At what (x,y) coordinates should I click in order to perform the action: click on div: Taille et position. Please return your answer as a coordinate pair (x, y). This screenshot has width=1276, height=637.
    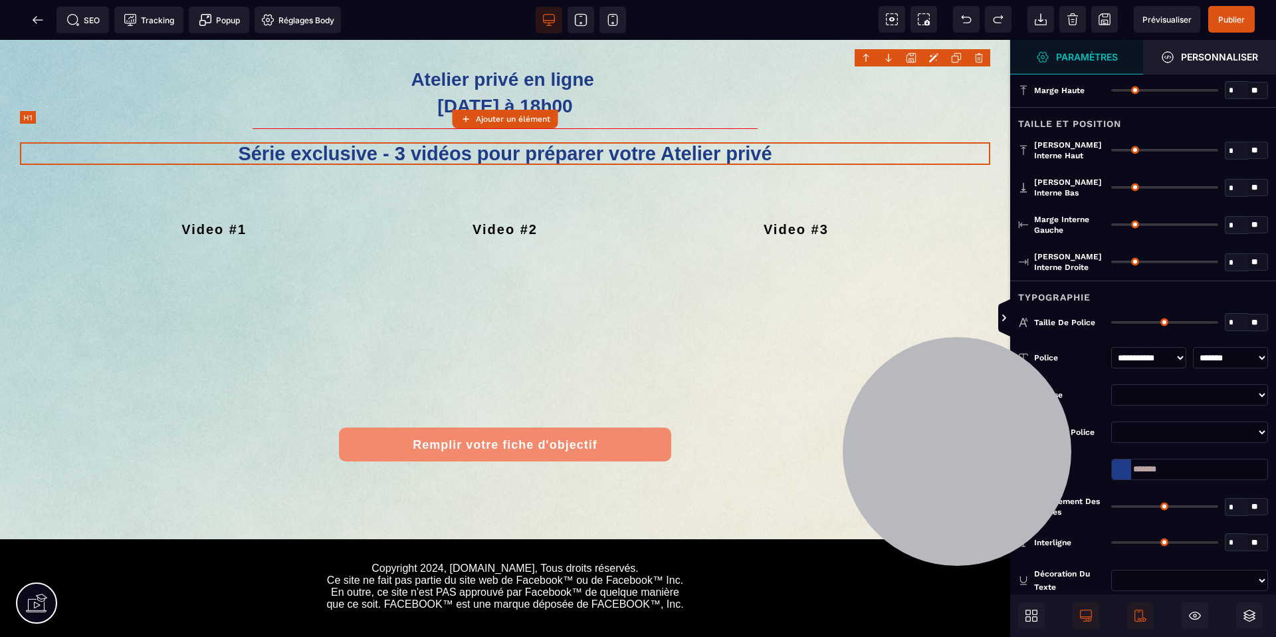
    Looking at the image, I should click on (1143, 119).